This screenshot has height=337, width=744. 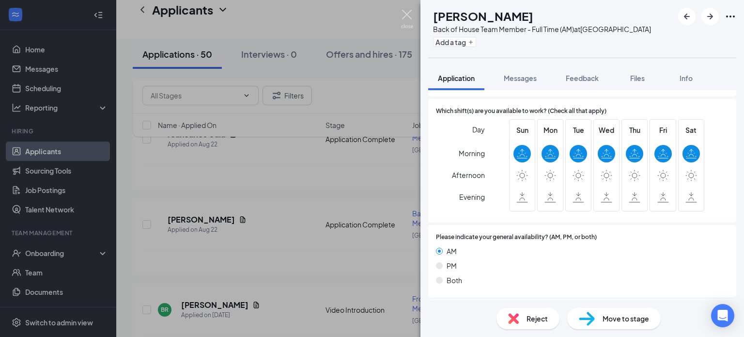 What do you see at coordinates (537, 318) in the screenshot?
I see `span: Reject` at bounding box center [537, 318].